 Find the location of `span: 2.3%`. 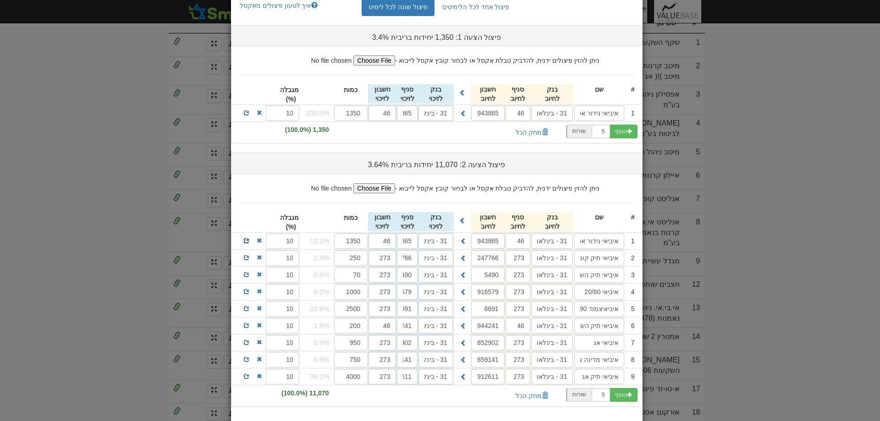

span: 2.3% is located at coordinates (321, 258).